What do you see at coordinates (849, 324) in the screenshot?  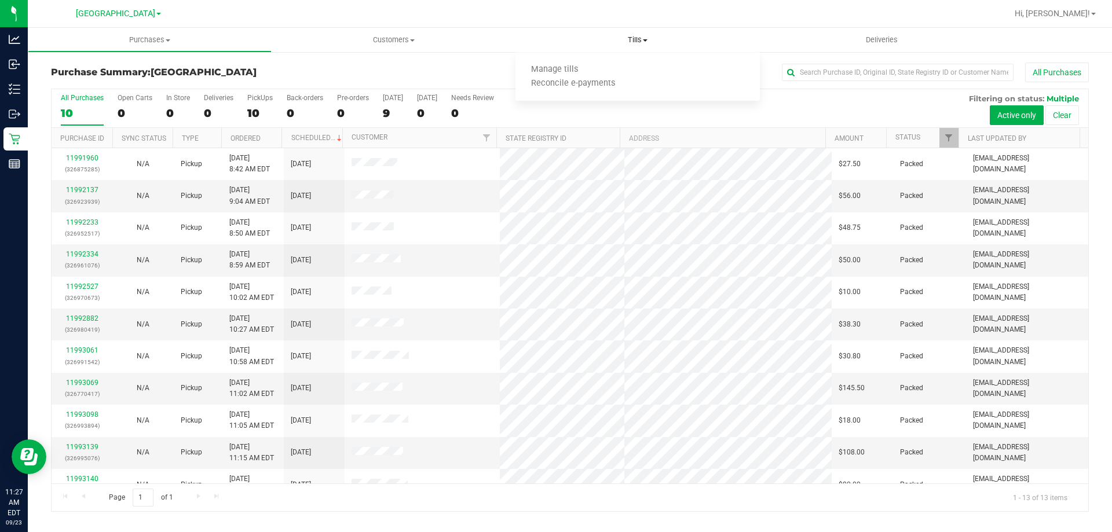 I see `span: $38.30` at bounding box center [849, 324].